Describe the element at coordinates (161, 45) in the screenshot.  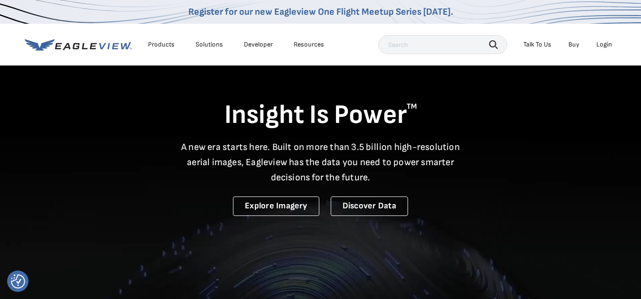
I see `div: Products` at that location.